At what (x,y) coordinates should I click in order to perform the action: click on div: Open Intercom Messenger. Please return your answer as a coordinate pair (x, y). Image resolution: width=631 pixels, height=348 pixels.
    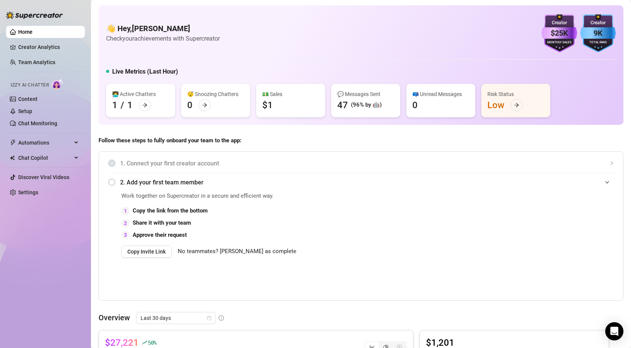
    Looking at the image, I should click on (614, 331).